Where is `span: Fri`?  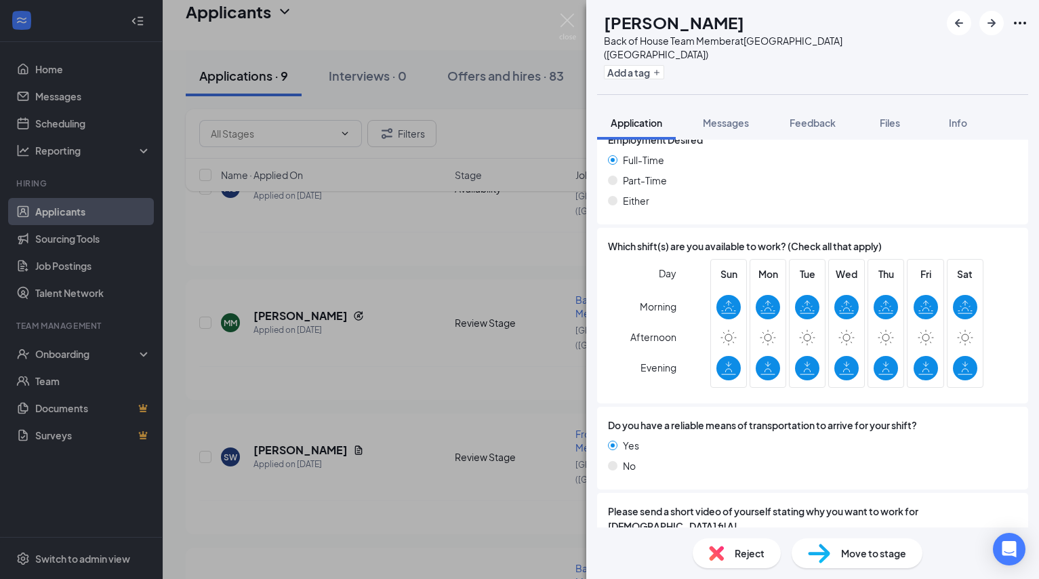 span: Fri is located at coordinates (926, 274).